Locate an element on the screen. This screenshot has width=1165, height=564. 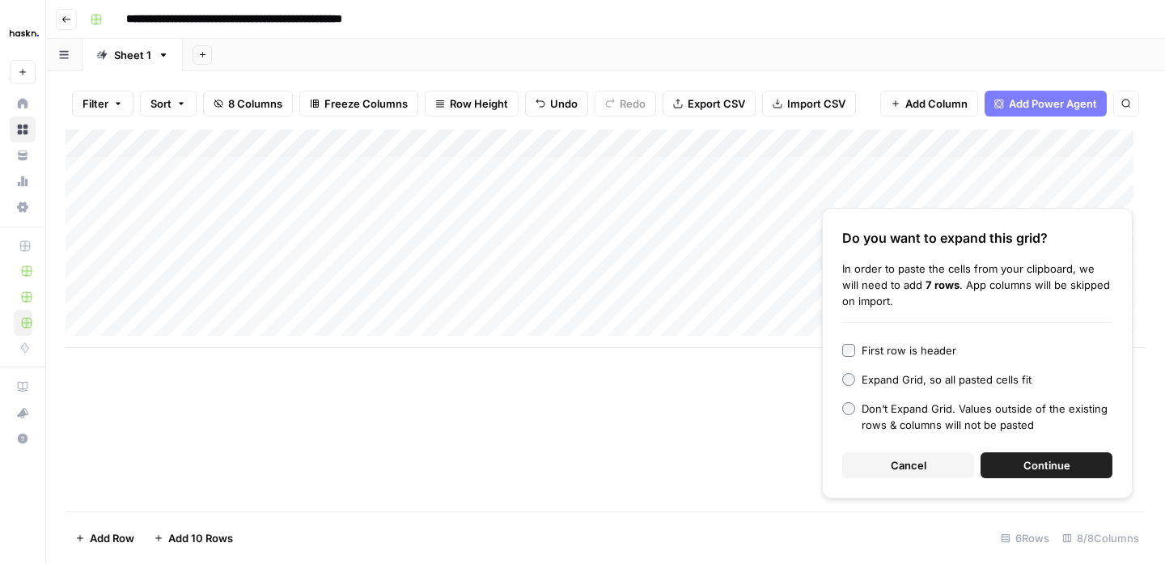
span: Import CSV is located at coordinates (816, 104).